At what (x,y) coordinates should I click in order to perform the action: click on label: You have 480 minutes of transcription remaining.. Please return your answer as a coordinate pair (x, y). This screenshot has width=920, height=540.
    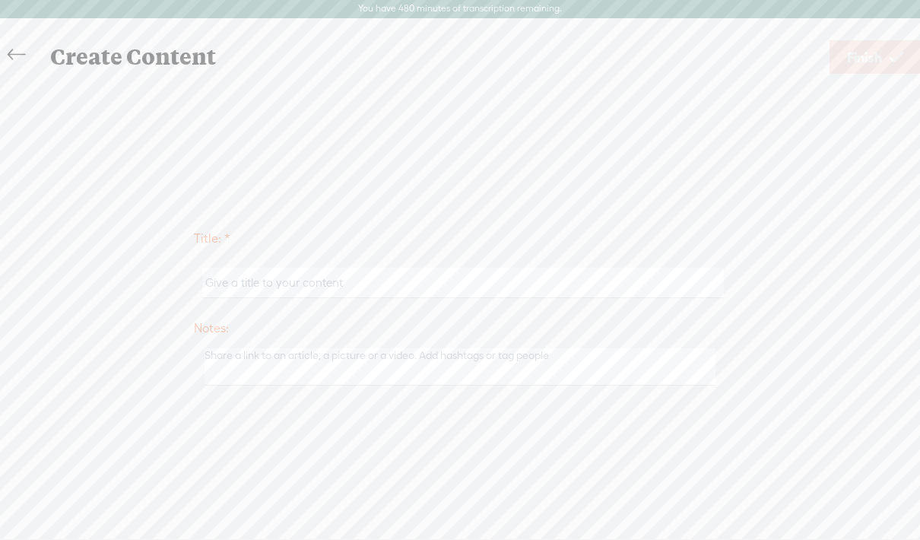
    Looking at the image, I should click on (460, 9).